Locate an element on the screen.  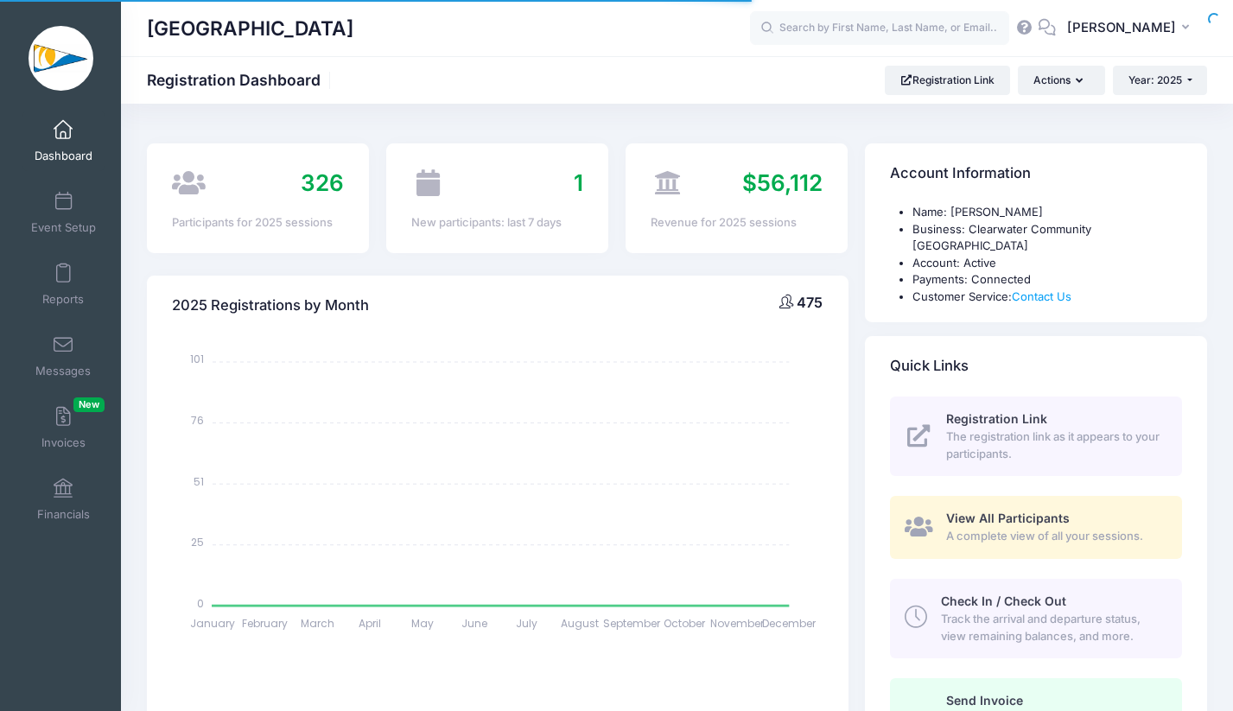
tspan: 76 is located at coordinates (197, 420).